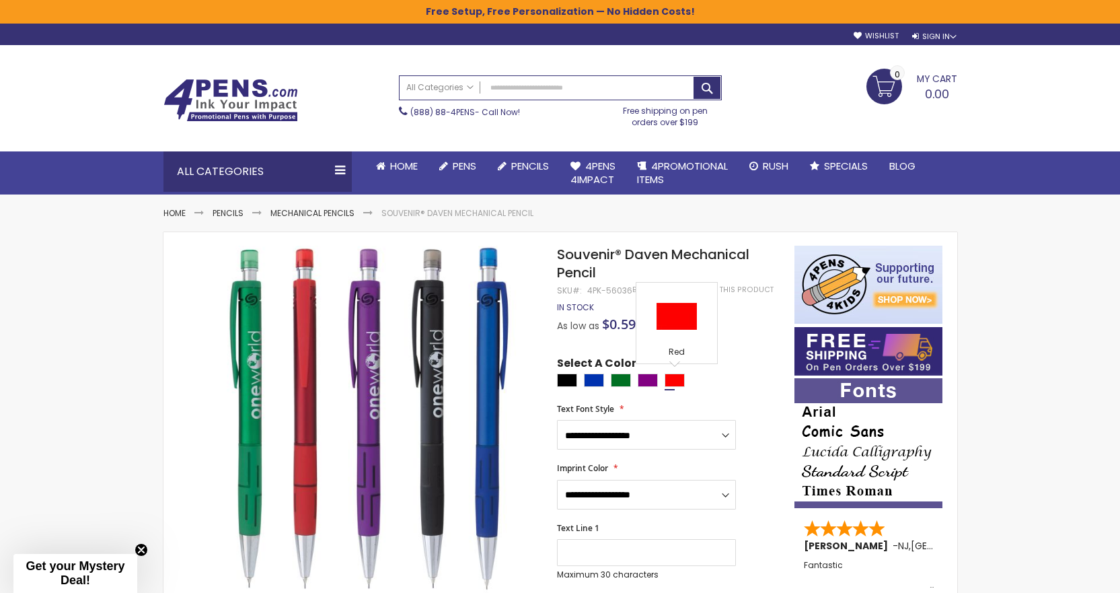  What do you see at coordinates (621, 380) in the screenshot?
I see `div: Green` at bounding box center [621, 380].